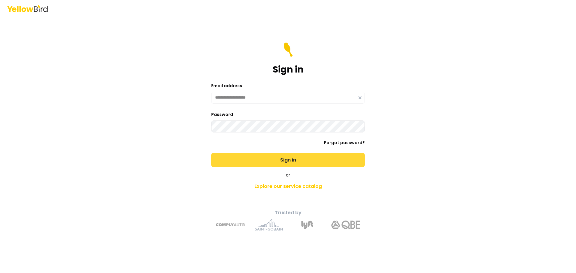 The width and height of the screenshot is (576, 273). What do you see at coordinates (288, 213) in the screenshot?
I see `p: Trusted by` at bounding box center [288, 213].